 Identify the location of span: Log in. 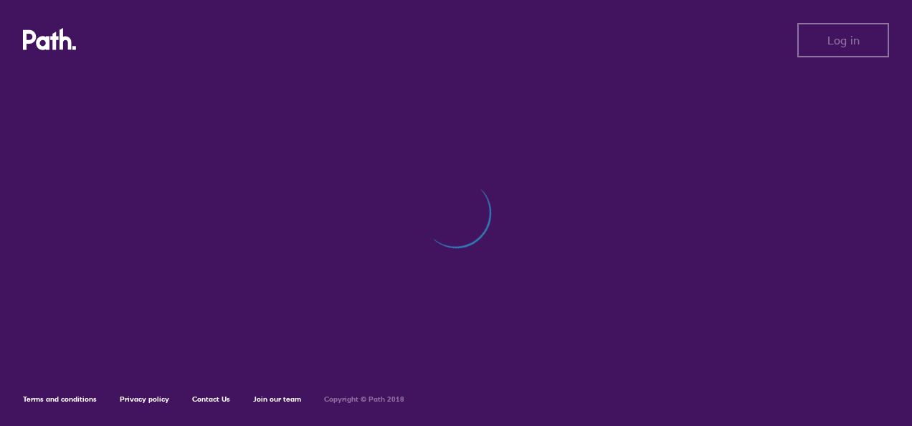
(843, 40).